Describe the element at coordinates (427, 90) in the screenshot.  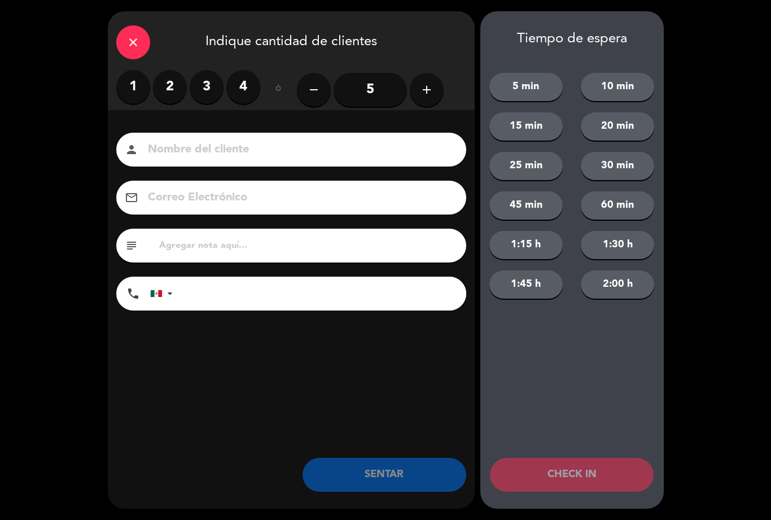
I see `i: add` at that location.